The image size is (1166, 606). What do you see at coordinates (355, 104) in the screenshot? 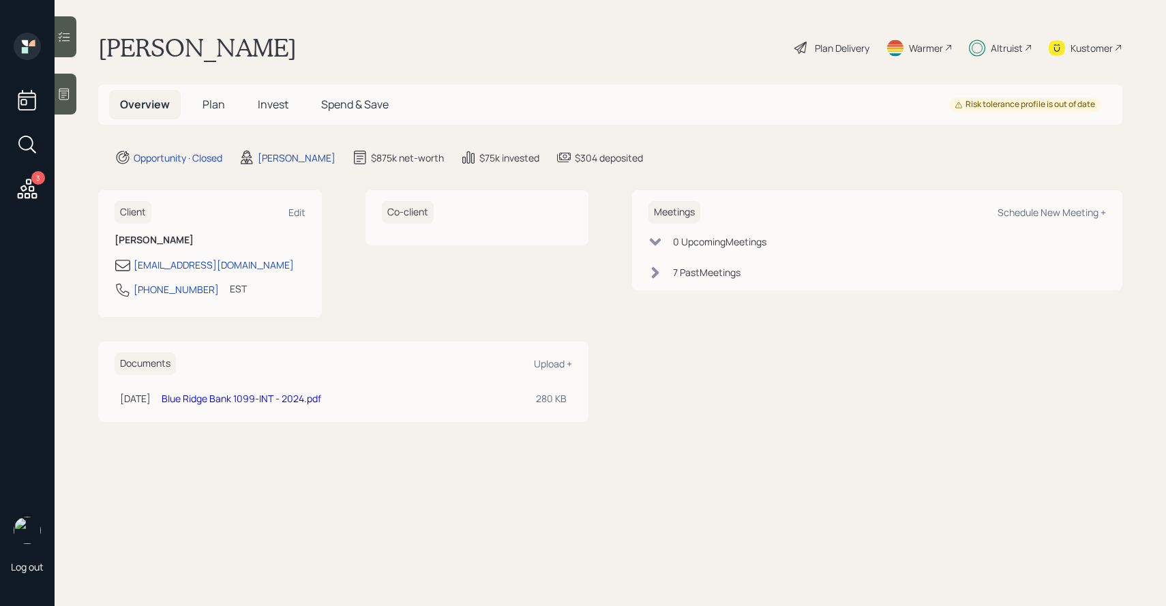
I see `span: Spend & Save` at bounding box center [355, 104].